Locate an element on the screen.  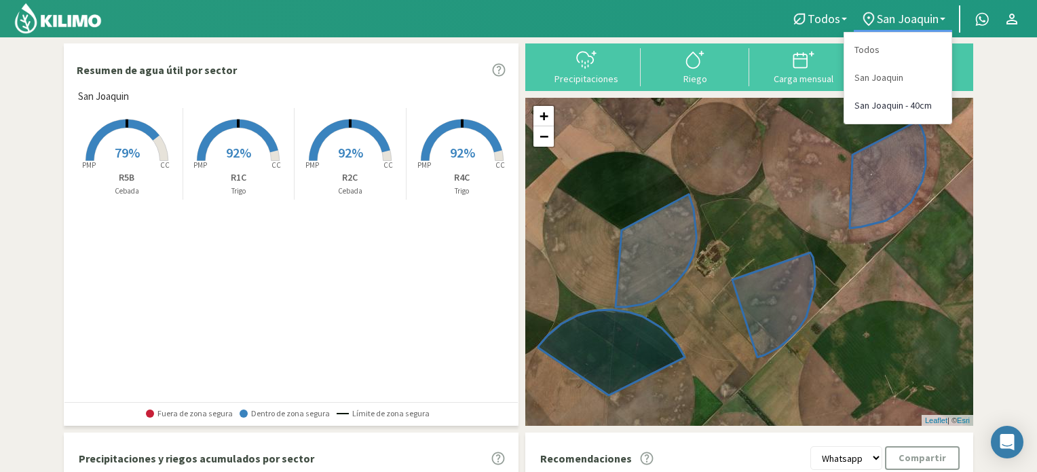
button: Carga mensual is located at coordinates (804, 66).